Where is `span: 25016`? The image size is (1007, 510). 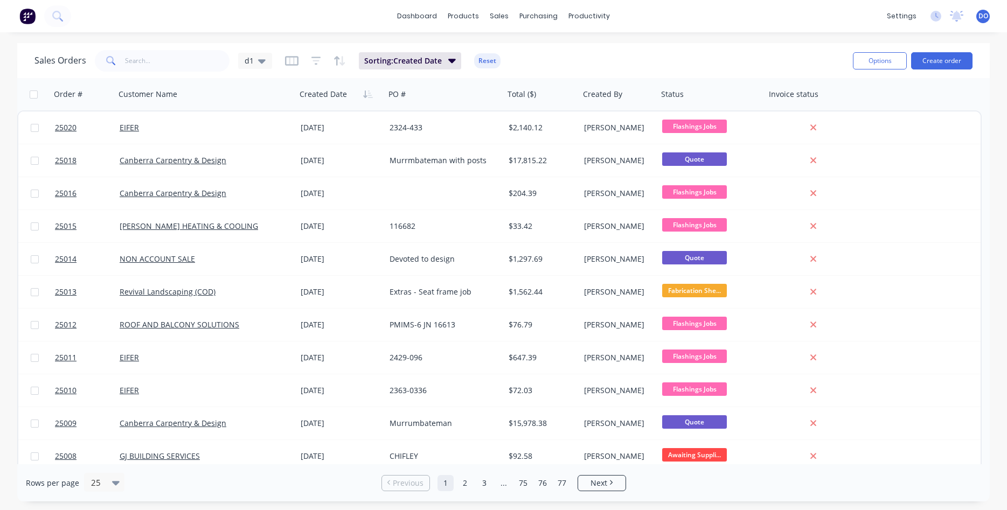 span: 25016 is located at coordinates (66, 194).